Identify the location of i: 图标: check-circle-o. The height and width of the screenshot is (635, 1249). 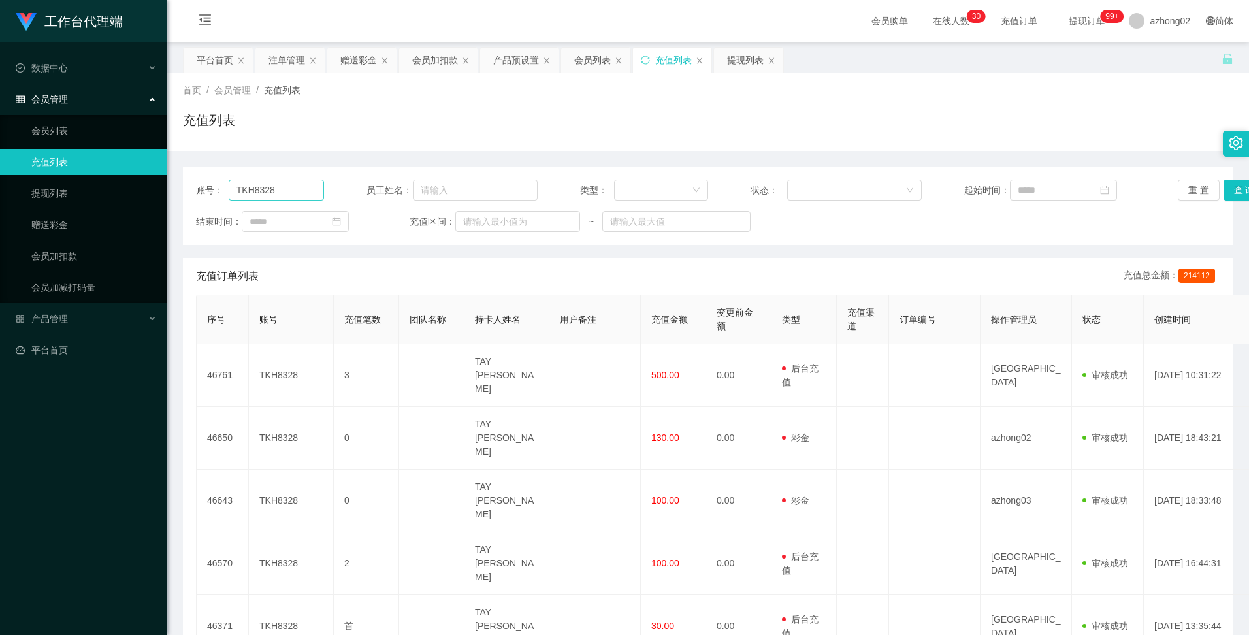
(20, 68).